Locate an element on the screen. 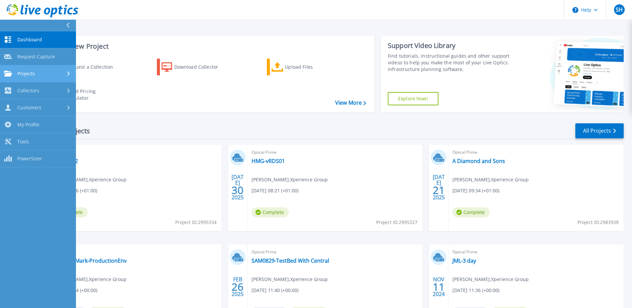 The width and height of the screenshot is (632, 308). div: FEB 2025 is located at coordinates (238, 287).